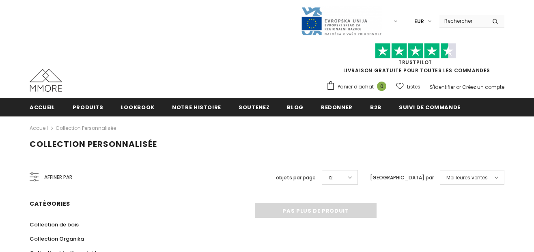 The height and width of the screenshot is (252, 534). I want to click on span: LIVRAISON GRATUITE POUR TOUTES LES COMMANDES, so click(415, 60).